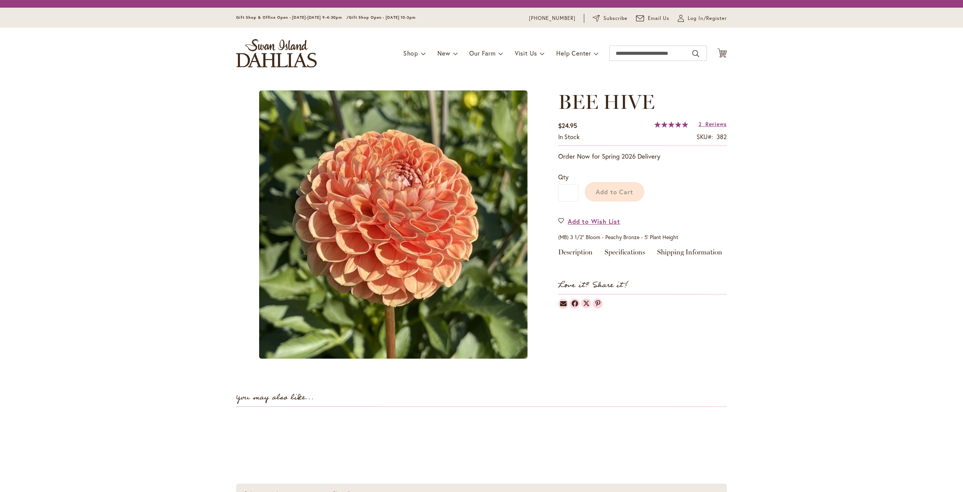 The width and height of the screenshot is (963, 492). I want to click on span: BEE HIVE, so click(607, 102).